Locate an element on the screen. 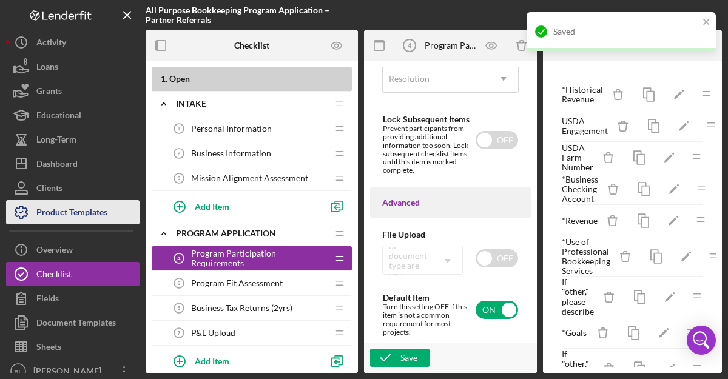 The image size is (728, 379). a: Dashboard is located at coordinates (73, 164).